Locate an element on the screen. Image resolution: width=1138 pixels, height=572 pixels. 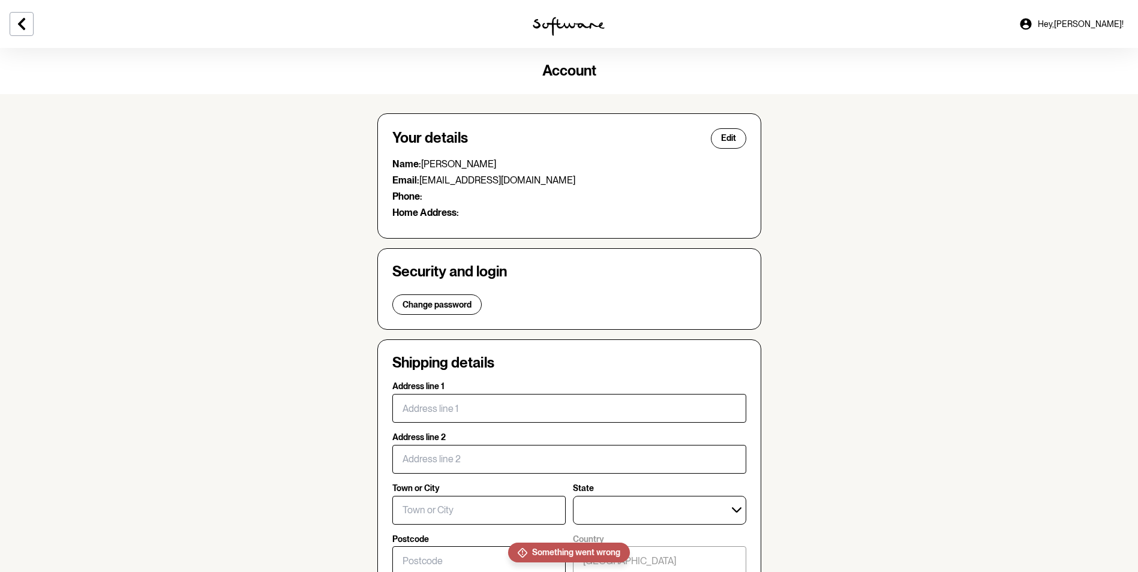
strong: Phone: is located at coordinates (407, 196).